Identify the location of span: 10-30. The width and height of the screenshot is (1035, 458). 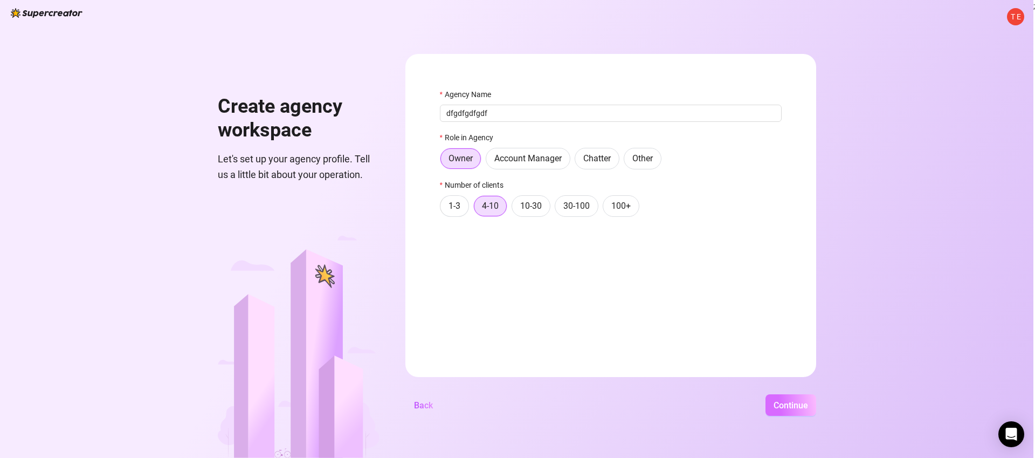
(531, 205).